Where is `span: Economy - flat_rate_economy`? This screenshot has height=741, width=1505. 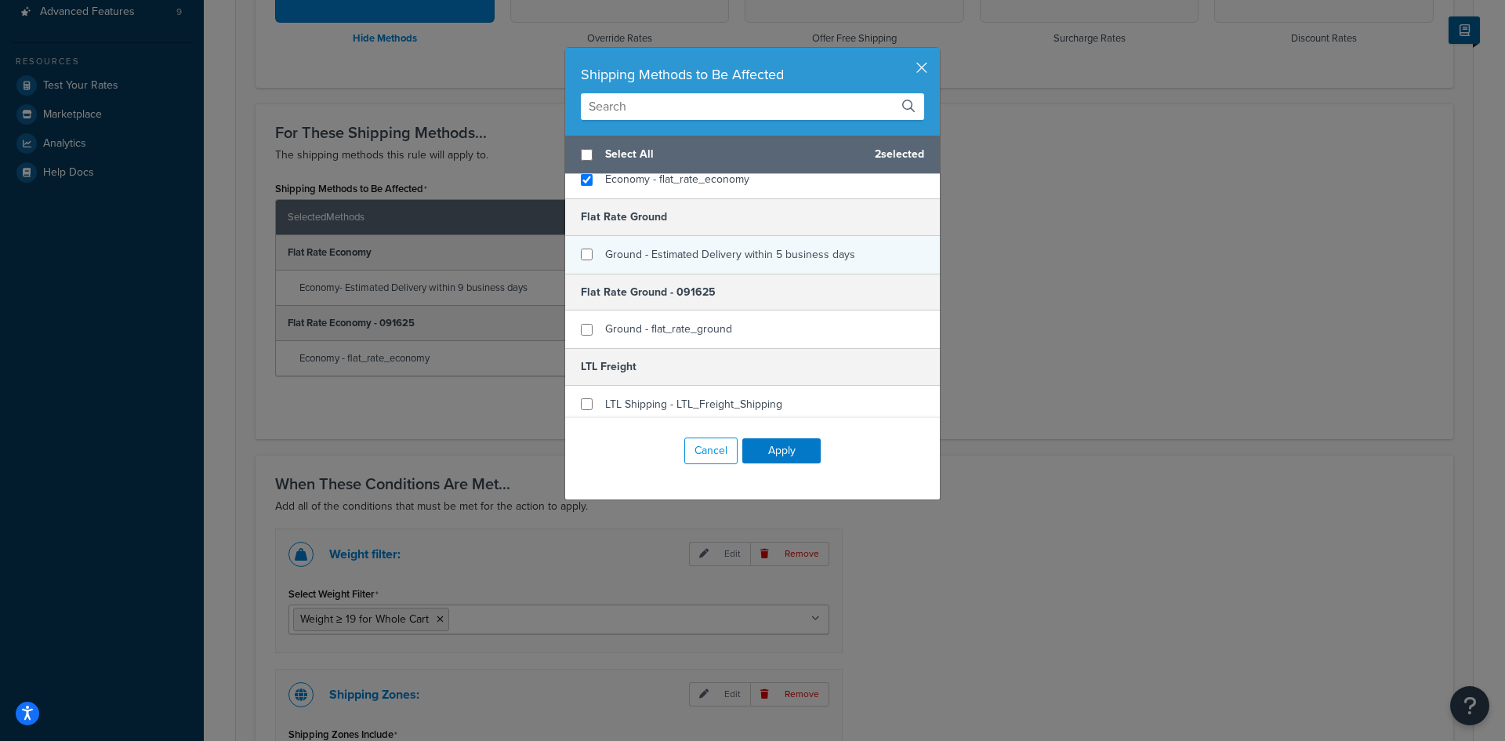
span: Economy - flat_rate_economy is located at coordinates (677, 179).